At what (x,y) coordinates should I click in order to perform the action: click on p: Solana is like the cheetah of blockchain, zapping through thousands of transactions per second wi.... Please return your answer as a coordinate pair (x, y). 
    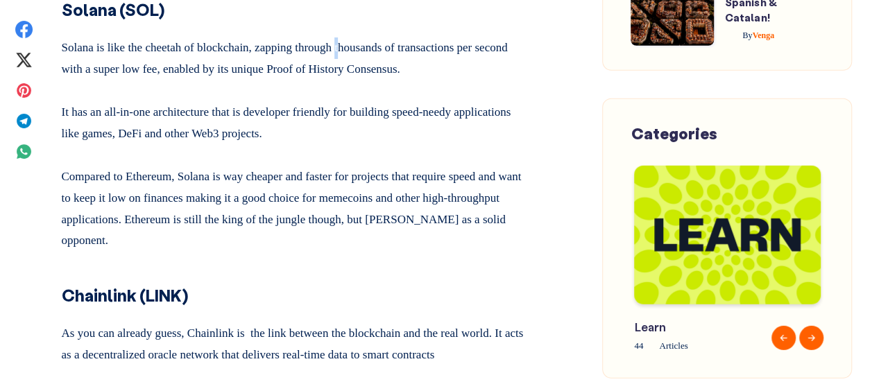
    Looking at the image, I should click on (294, 55).